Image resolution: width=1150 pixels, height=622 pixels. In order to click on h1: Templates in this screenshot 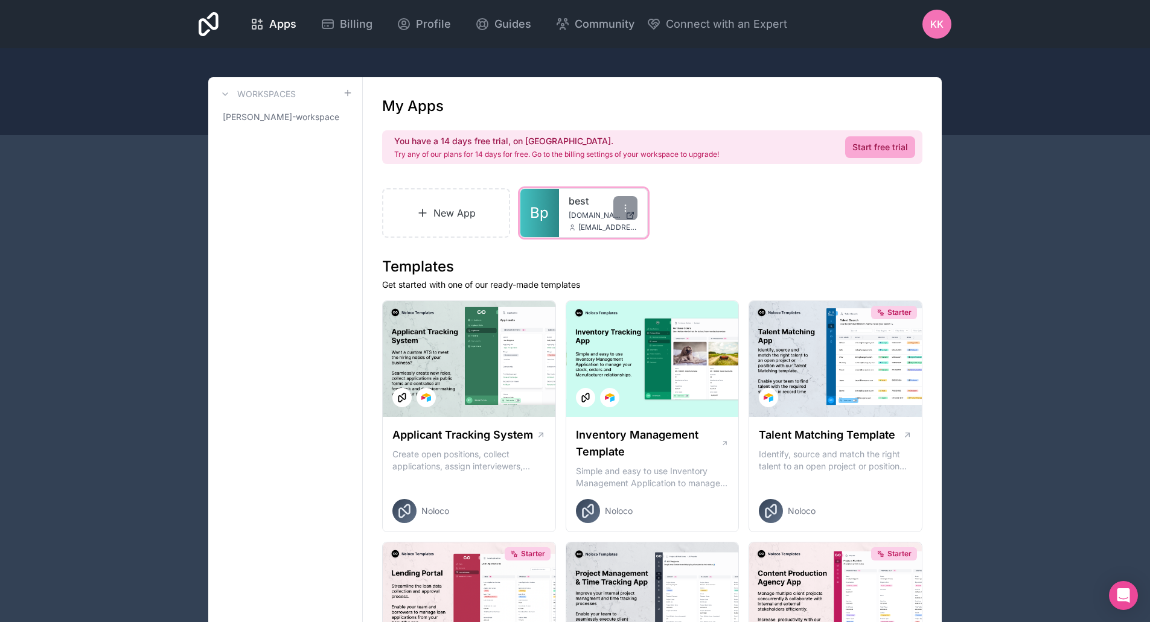, I will do `click(652, 267)`.